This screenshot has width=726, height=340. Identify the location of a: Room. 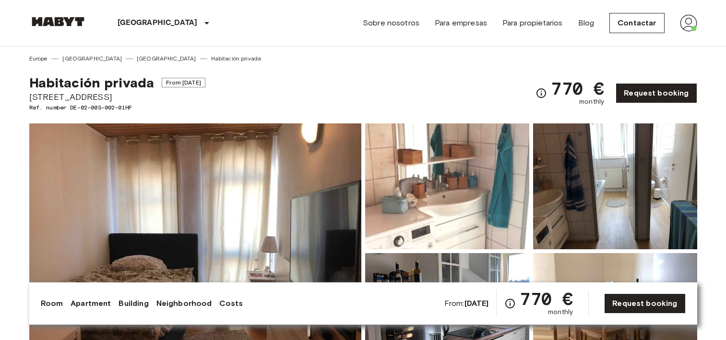
(52, 303).